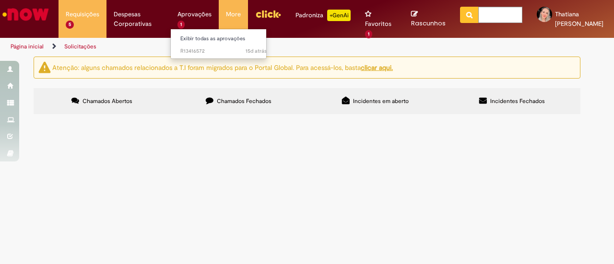 Image resolution: width=614 pixels, height=264 pixels. I want to click on span: Chamados Abertos, so click(107, 101).